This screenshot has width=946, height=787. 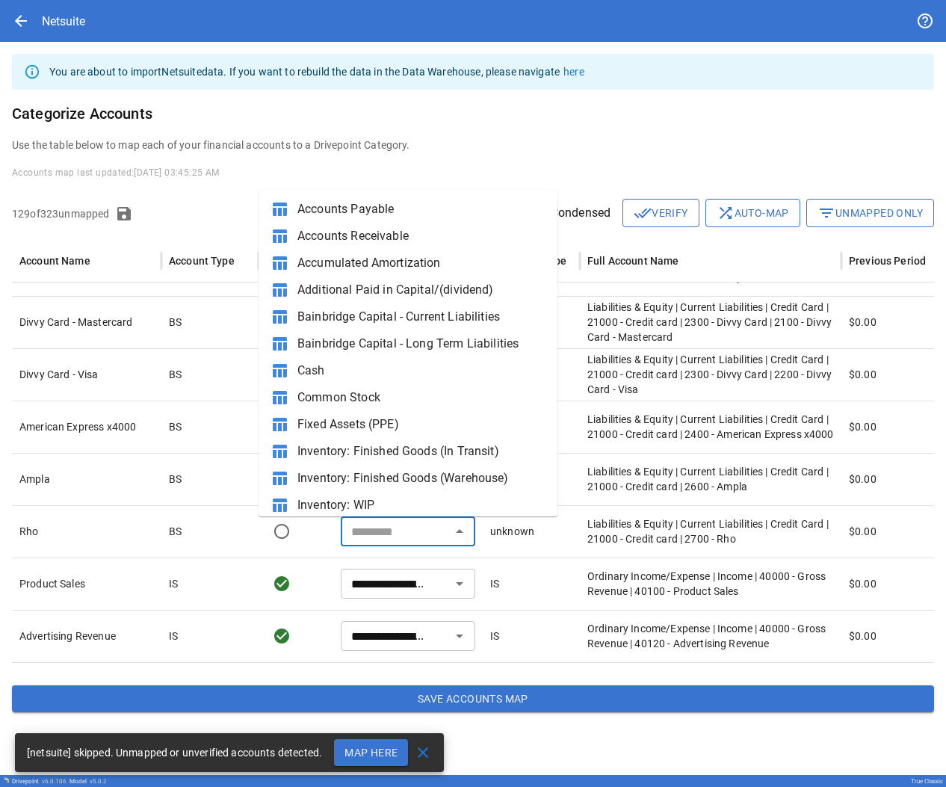 What do you see at coordinates (421, 451) in the screenshot?
I see `span: Inventory: Finished Goods (In Transit)` at bounding box center [421, 451].